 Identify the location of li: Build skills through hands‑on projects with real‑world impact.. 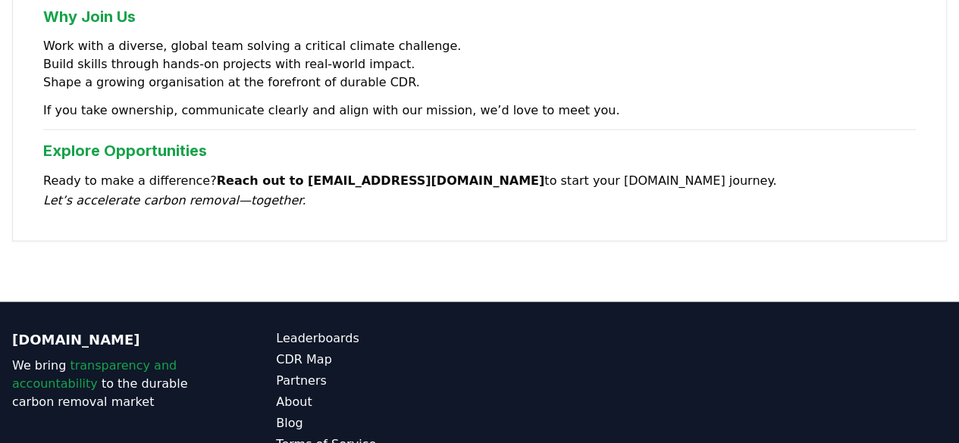
(479, 64).